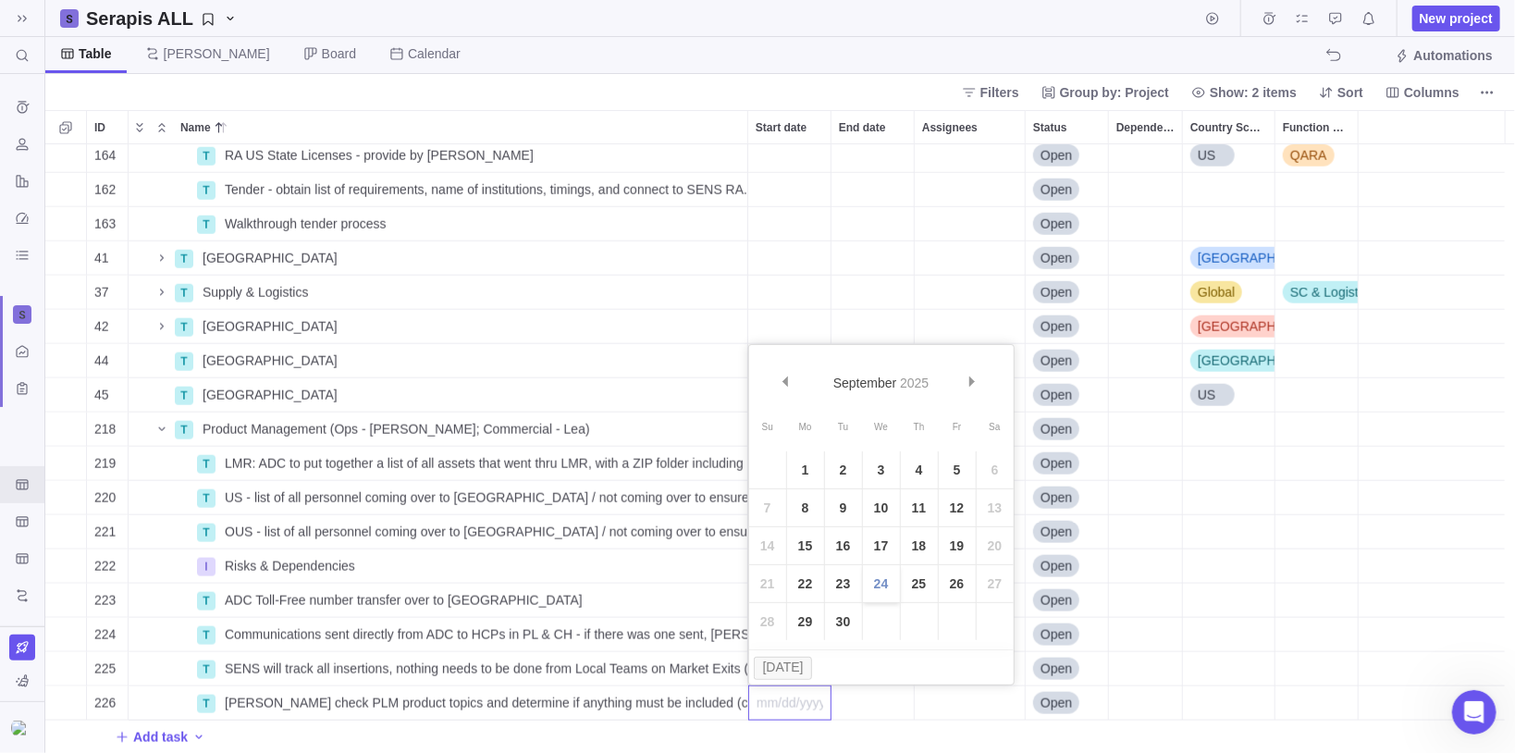 Image resolution: width=1515 pixels, height=753 pixels. Describe the element at coordinates (957, 546) in the screenshot. I see `a: 19` at that location.